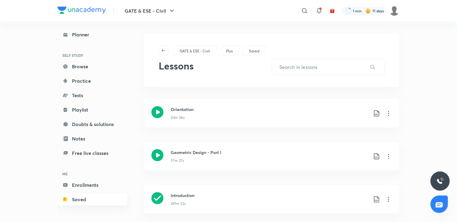 The height and width of the screenshot is (222, 457). Describe the element at coordinates (269, 109) in the screenshot. I see `h3: Orientation` at that location.